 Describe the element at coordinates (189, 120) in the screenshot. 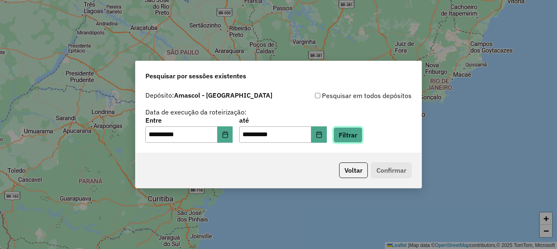

I see `label: Entre` at that location.